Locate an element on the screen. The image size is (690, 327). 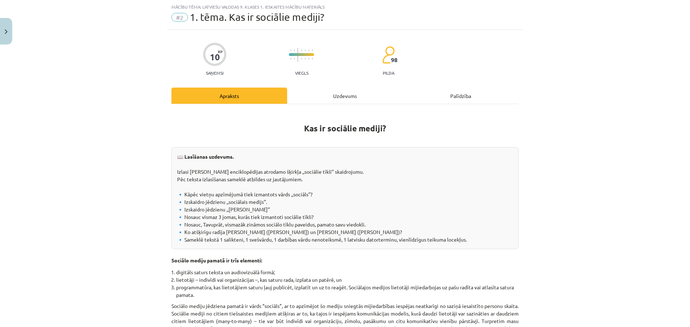
li: lietotāji – indivīdi vai organizācijas –, kas saturu rada, izplata un patērē, un is located at coordinates (347, 280).